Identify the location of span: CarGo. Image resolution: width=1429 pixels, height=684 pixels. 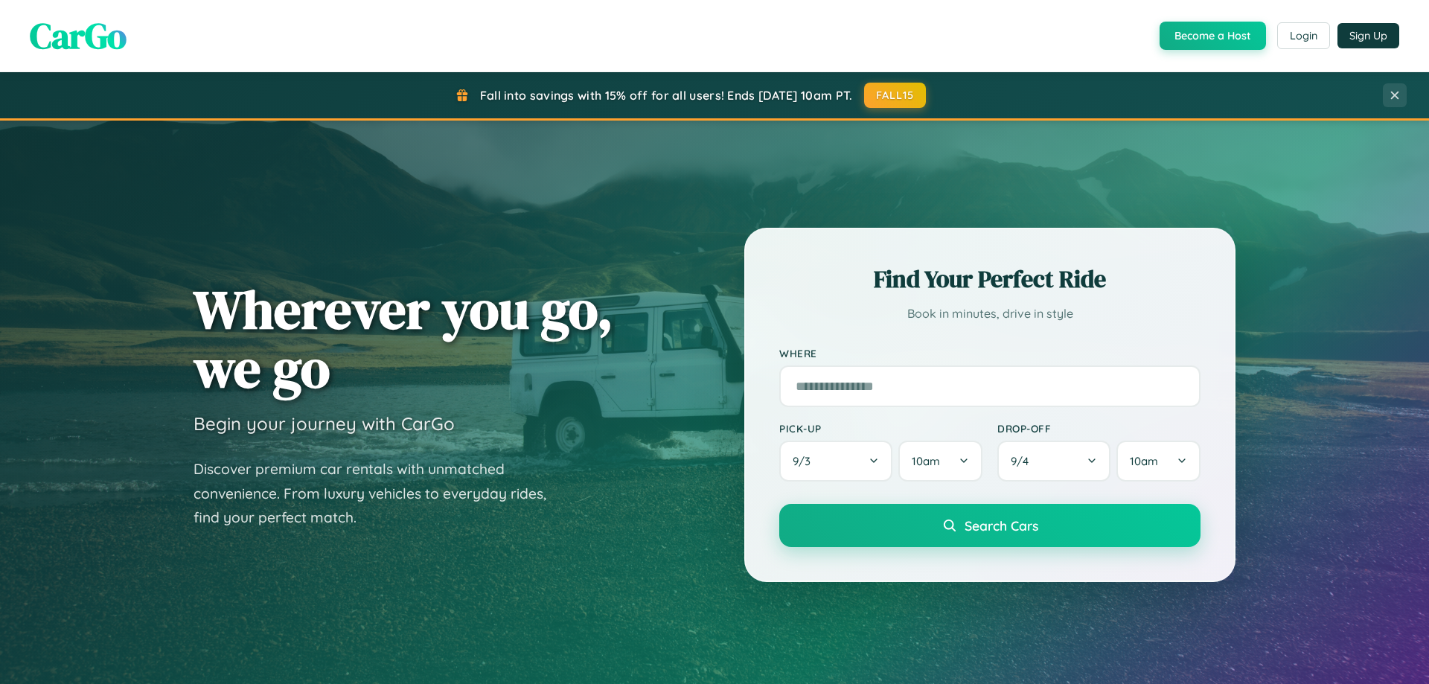
(78, 36).